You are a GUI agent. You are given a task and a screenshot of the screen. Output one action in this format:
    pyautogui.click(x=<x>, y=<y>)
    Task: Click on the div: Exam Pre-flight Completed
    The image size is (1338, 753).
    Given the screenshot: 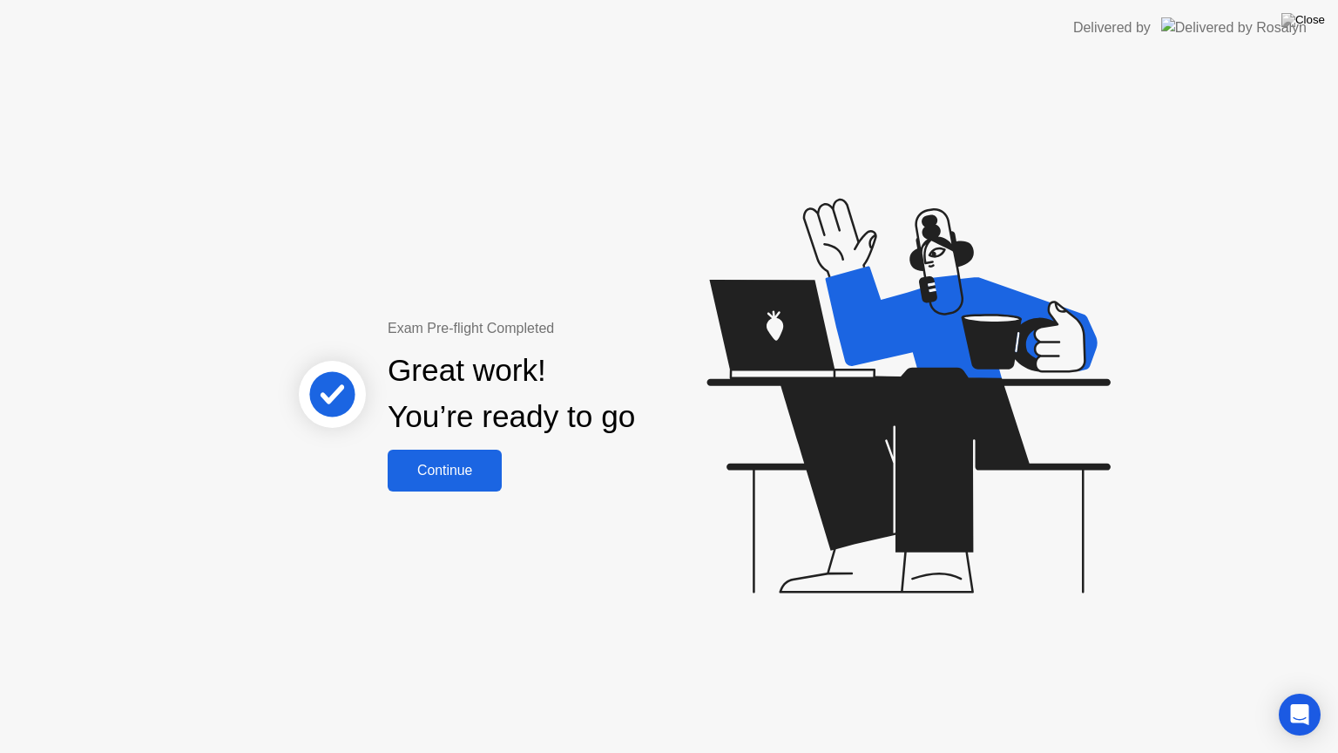 What is the action you would take?
    pyautogui.click(x=567, y=328)
    